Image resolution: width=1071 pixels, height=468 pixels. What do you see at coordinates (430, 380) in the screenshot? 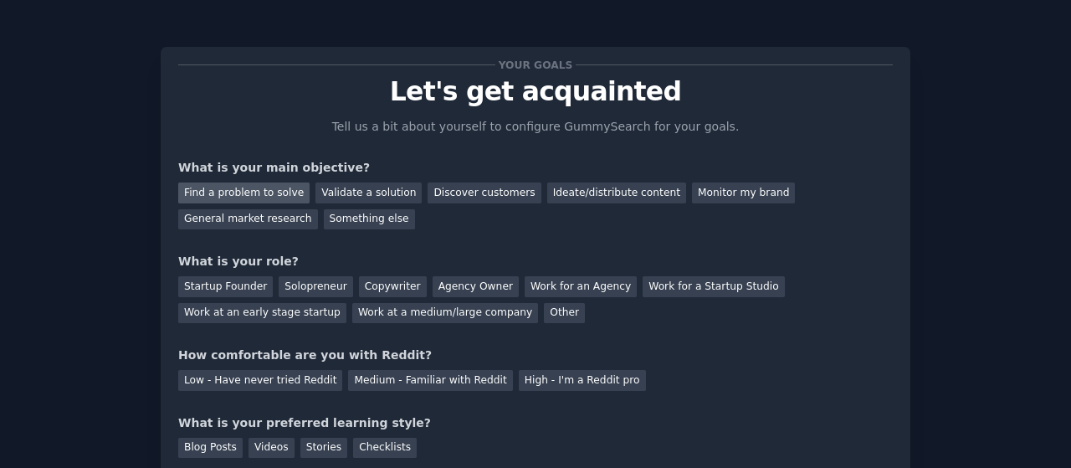
I see `div: Medium - Familiar with Reddit` at bounding box center [430, 380].